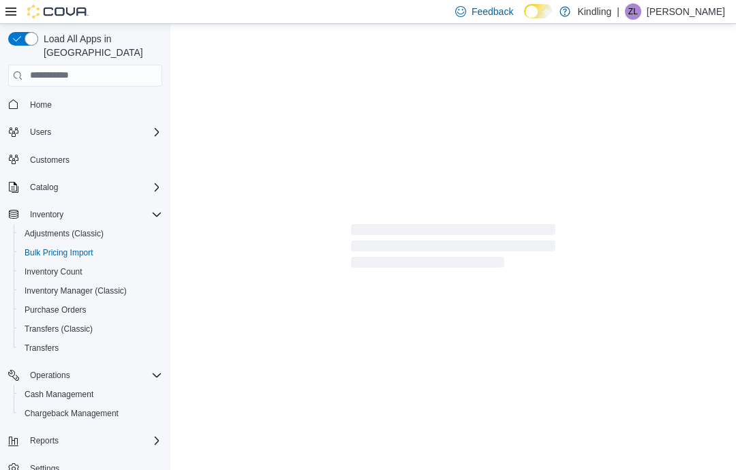 The image size is (736, 470). Describe the element at coordinates (91, 310) in the screenshot. I see `button: Purchase Orders` at that location.